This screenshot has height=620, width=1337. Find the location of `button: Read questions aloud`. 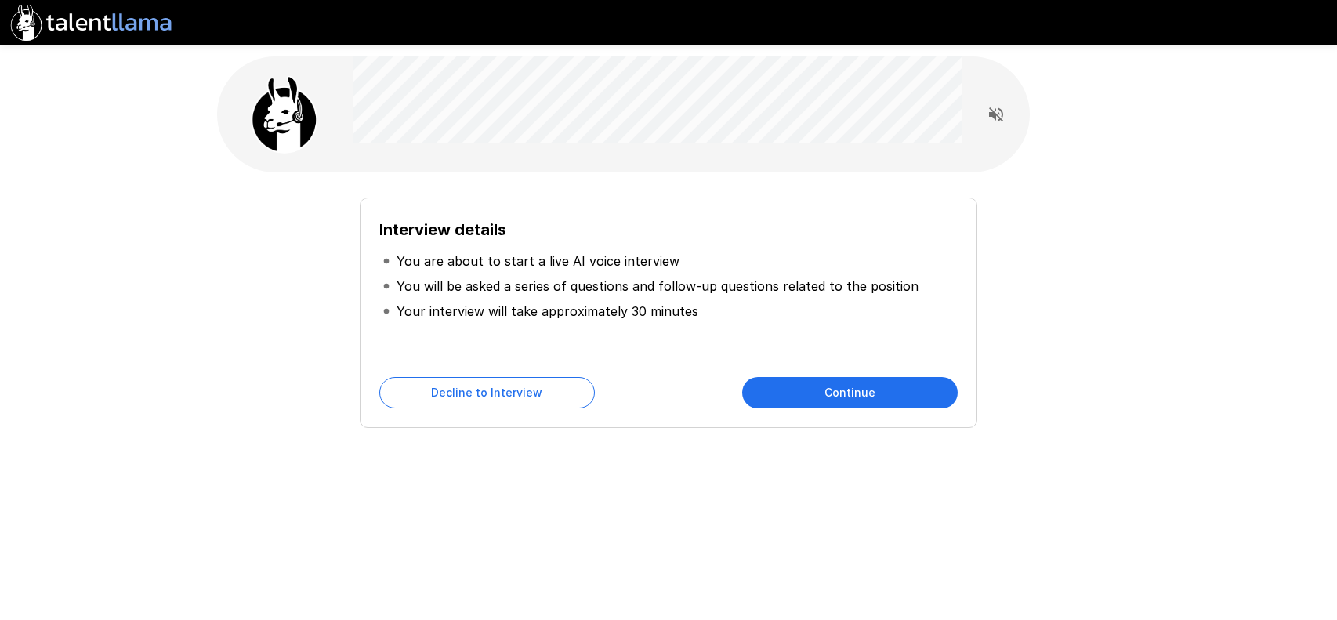

button: Read questions aloud is located at coordinates (996, 114).